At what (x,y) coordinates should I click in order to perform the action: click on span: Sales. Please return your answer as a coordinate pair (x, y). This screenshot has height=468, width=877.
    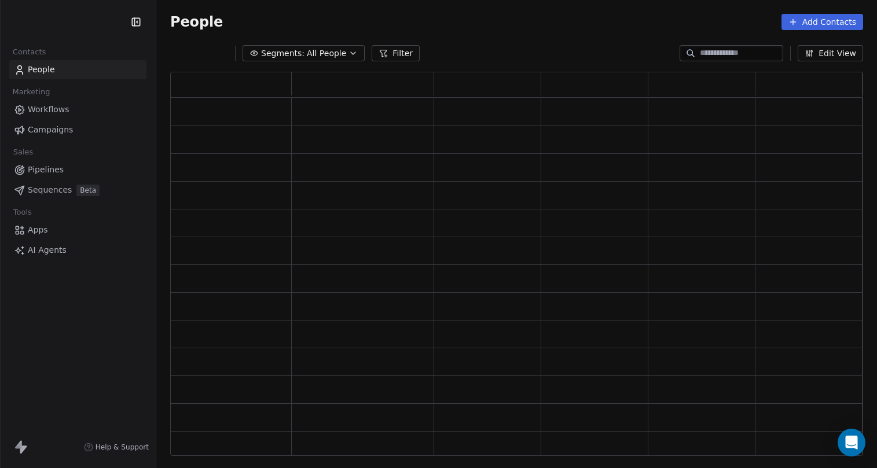
    Looking at the image, I should click on (23, 152).